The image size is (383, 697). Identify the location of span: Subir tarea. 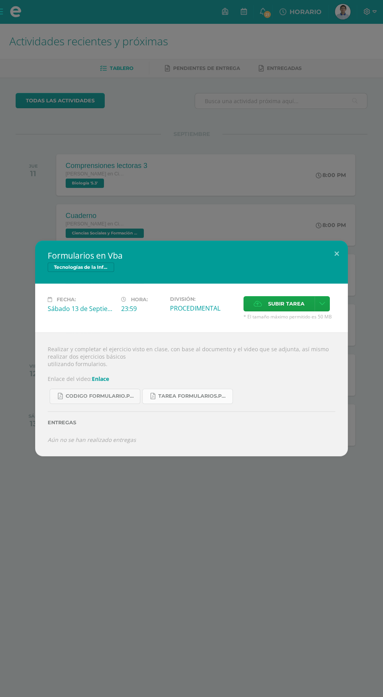
(286, 304).